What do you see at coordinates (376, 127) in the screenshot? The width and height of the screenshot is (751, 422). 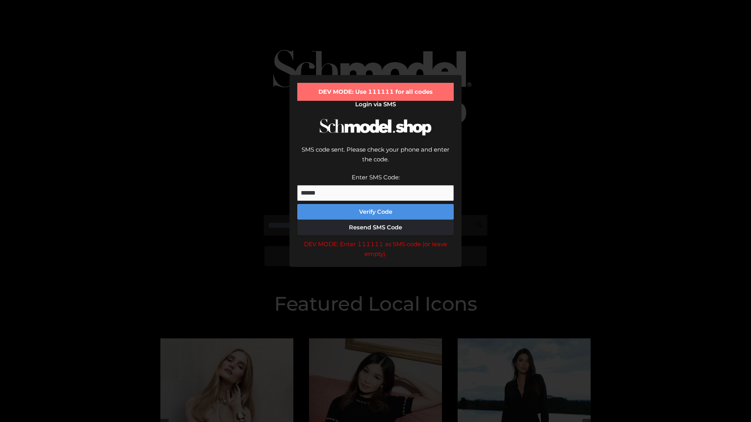 I see `img: Schmodel Logo` at bounding box center [376, 127].